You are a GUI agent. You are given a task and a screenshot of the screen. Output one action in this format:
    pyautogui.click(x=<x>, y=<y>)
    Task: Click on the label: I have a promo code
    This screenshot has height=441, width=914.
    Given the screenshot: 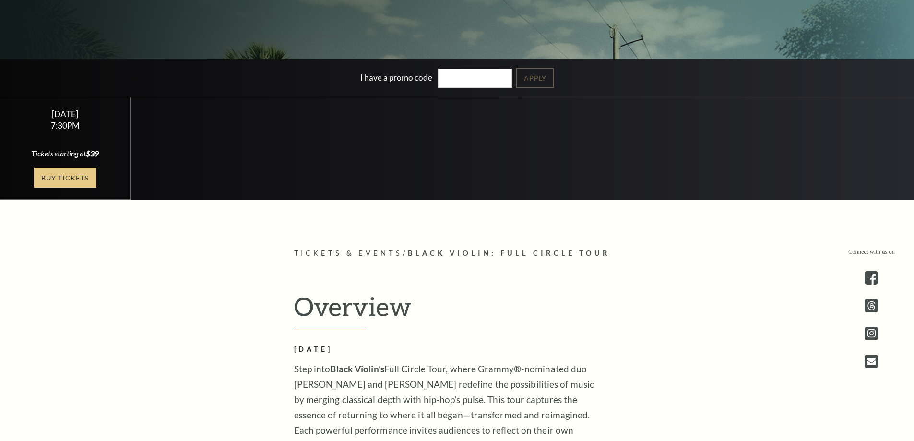 What is the action you would take?
    pyautogui.click(x=396, y=77)
    